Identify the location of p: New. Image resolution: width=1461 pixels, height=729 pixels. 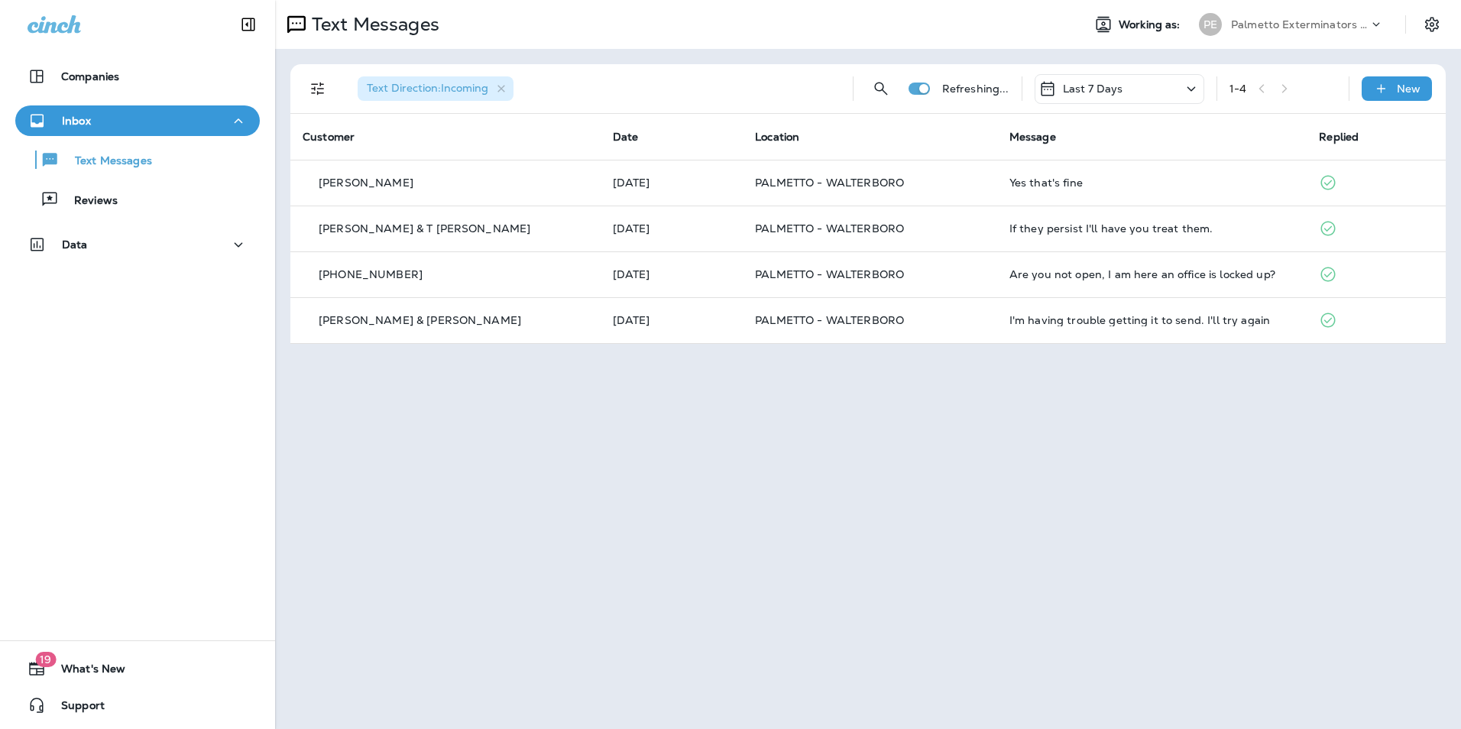
(1408, 89).